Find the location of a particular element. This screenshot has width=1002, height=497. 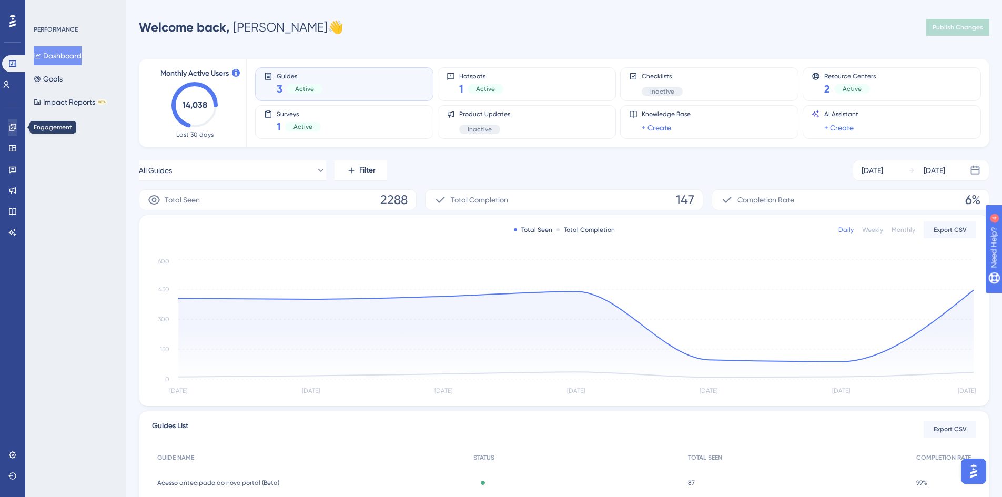

span: Resource Centers is located at coordinates (850, 76).